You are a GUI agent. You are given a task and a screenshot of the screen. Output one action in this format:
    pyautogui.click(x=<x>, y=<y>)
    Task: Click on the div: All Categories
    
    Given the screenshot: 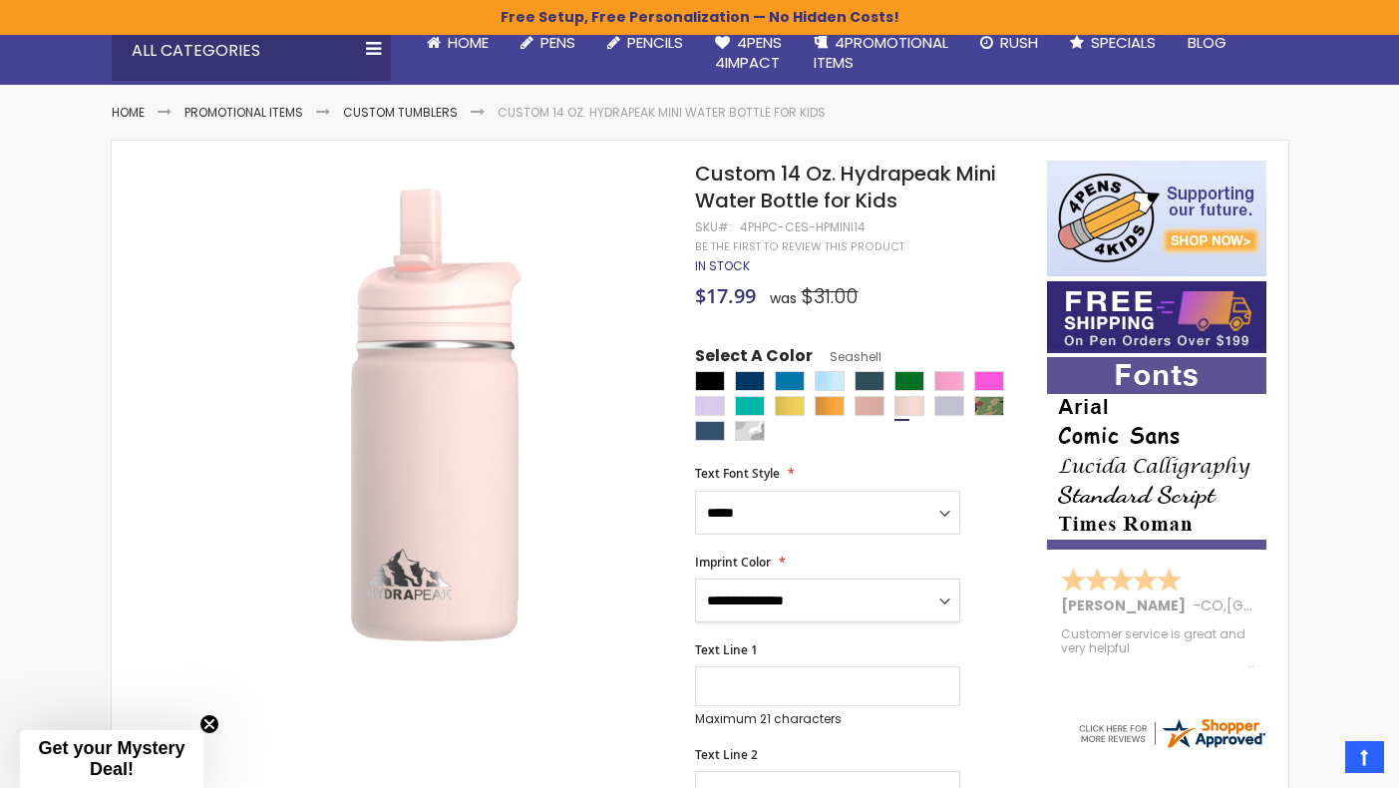 What is the action you would take?
    pyautogui.click(x=251, y=51)
    